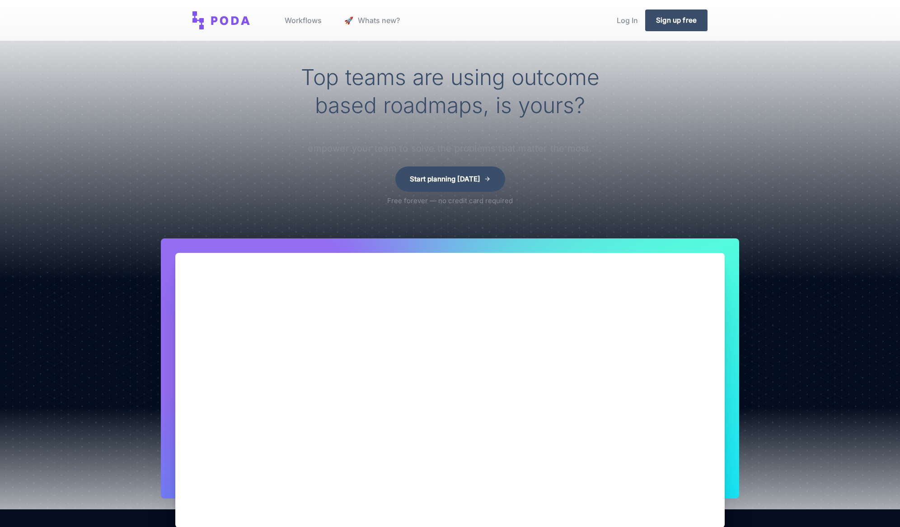 This screenshot has height=527, width=900. What do you see at coordinates (677, 20) in the screenshot?
I see `a: Sign up free` at bounding box center [677, 20].